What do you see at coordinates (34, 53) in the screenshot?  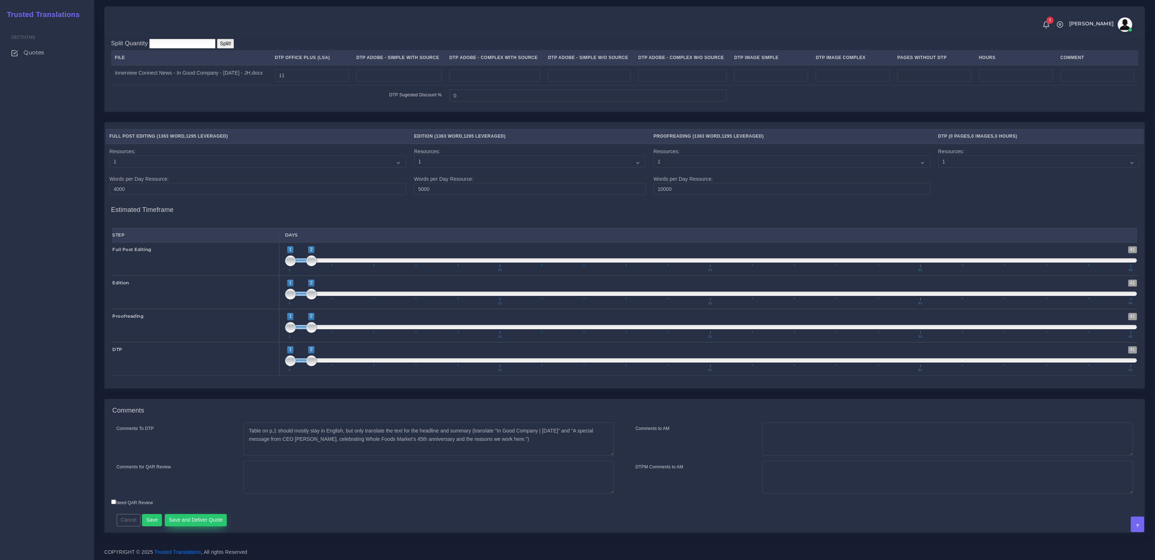 I see `span: Quotes` at bounding box center [34, 53].